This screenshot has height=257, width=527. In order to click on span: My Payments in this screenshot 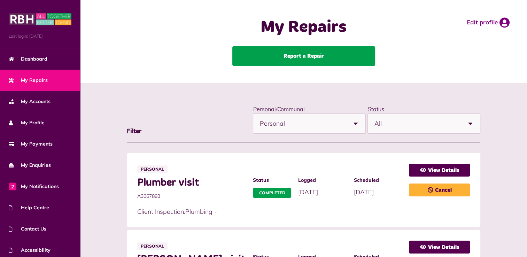, I will do `click(31, 144)`.